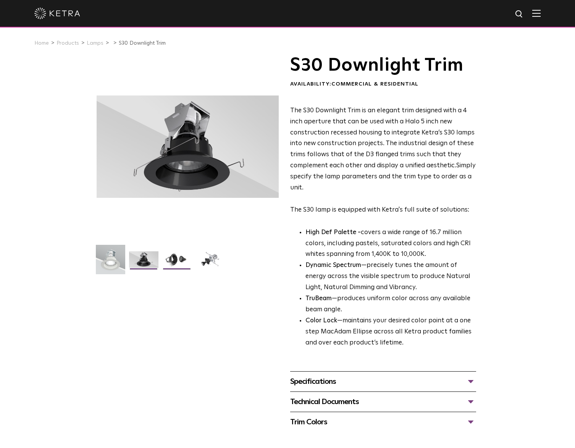 This screenshot has height=448, width=575. What do you see at coordinates (390, 332) in the screenshot?
I see `li: —maintains your desired color point at a one step MacAdam Ellipse across all Ketra product famili...` at bounding box center [390, 332].